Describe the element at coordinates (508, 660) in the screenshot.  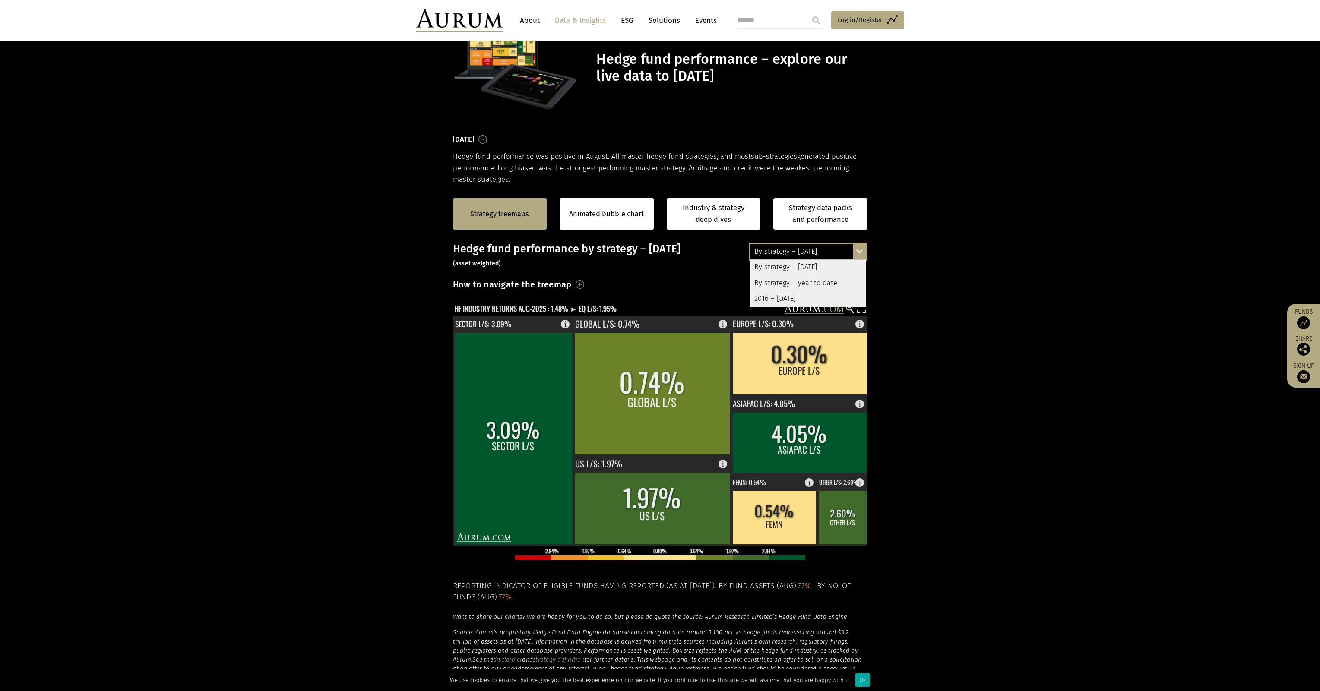
I see `a: disclaimer` at that location.